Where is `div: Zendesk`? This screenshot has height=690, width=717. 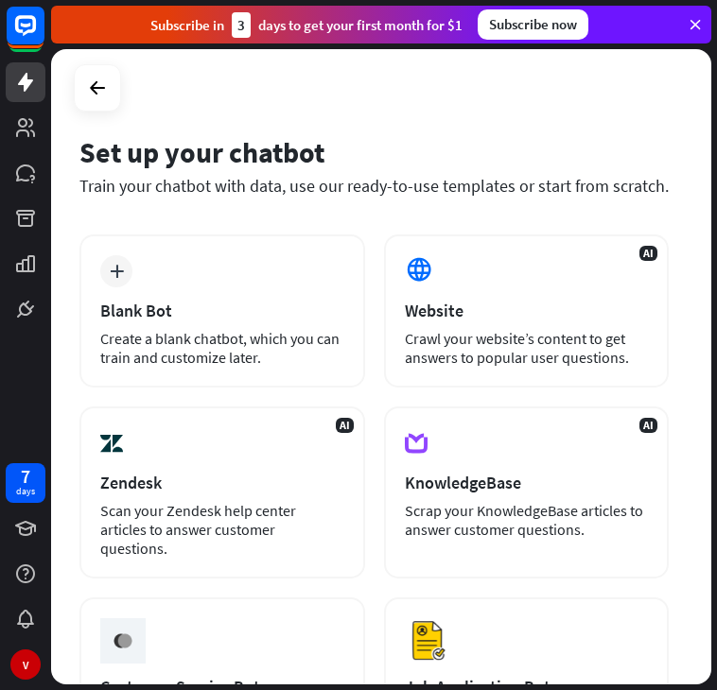
div: Zendesk is located at coordinates (222, 482).